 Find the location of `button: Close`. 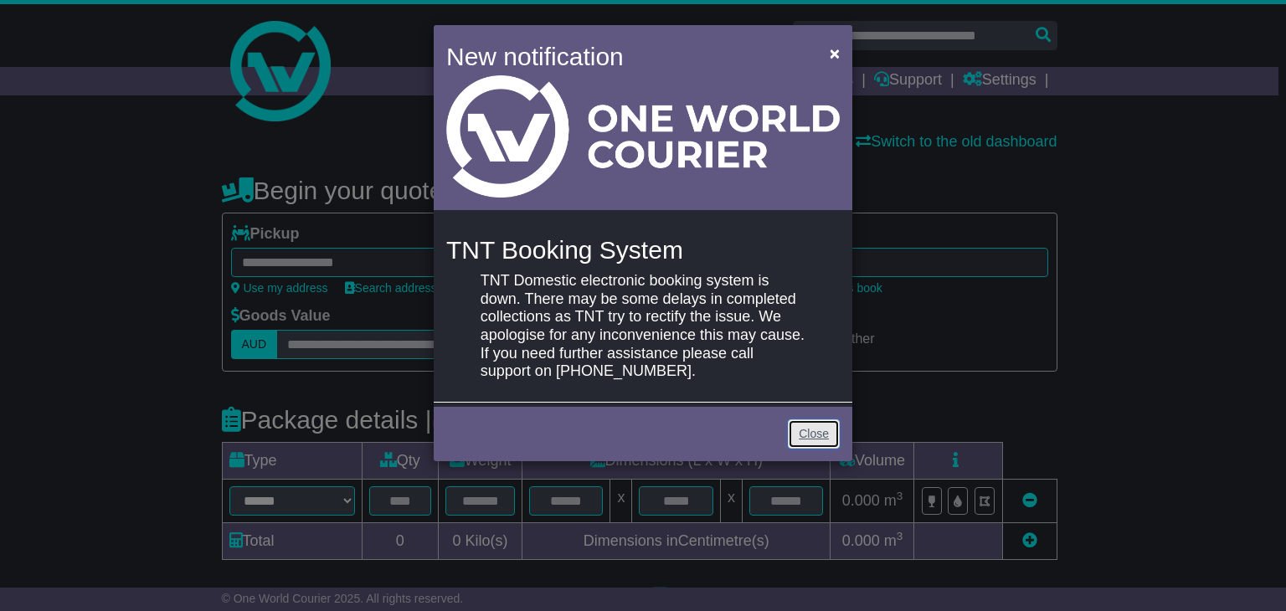

button: Close is located at coordinates (835, 53).